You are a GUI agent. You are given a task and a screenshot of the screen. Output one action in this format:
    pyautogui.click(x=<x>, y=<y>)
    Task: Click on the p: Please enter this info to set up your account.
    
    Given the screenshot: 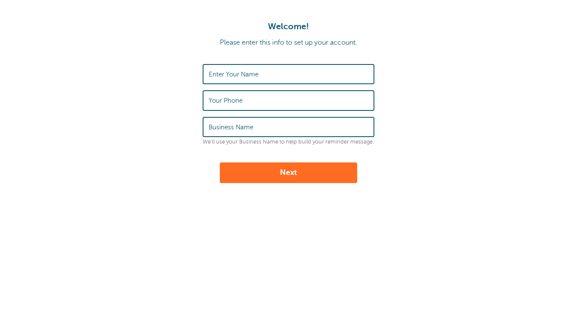 What is the action you would take?
    pyautogui.click(x=288, y=42)
    